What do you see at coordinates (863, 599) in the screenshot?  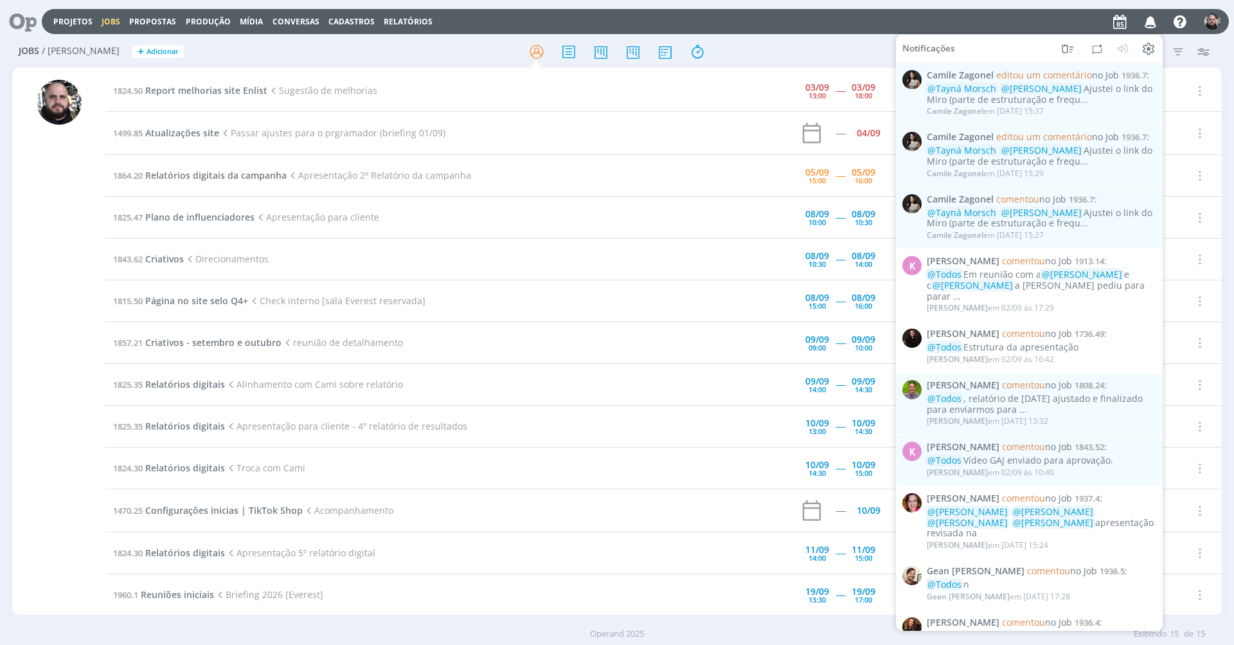 I see `div: 17:00` at bounding box center [863, 599].